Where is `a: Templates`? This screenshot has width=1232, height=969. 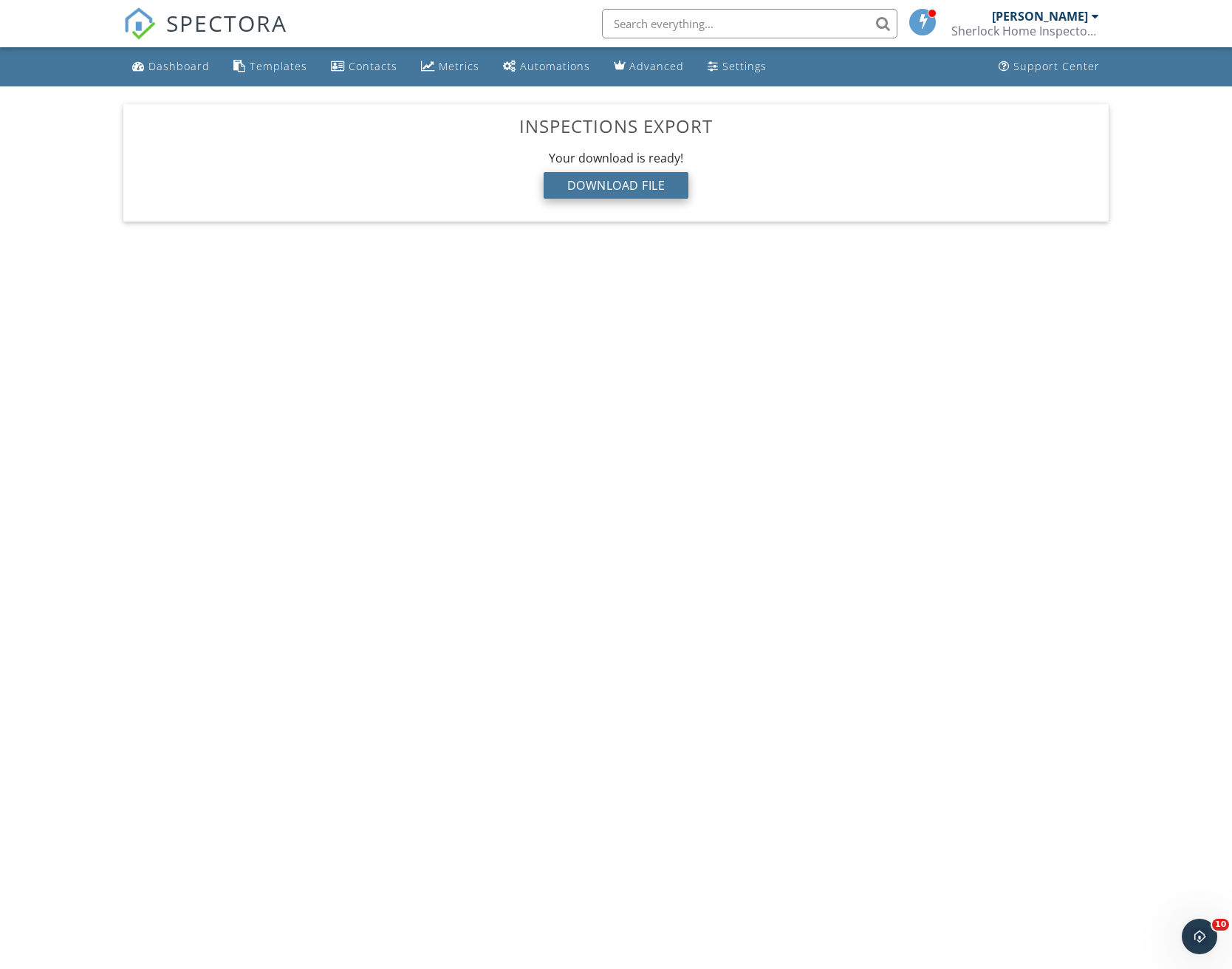
a: Templates is located at coordinates (270, 67).